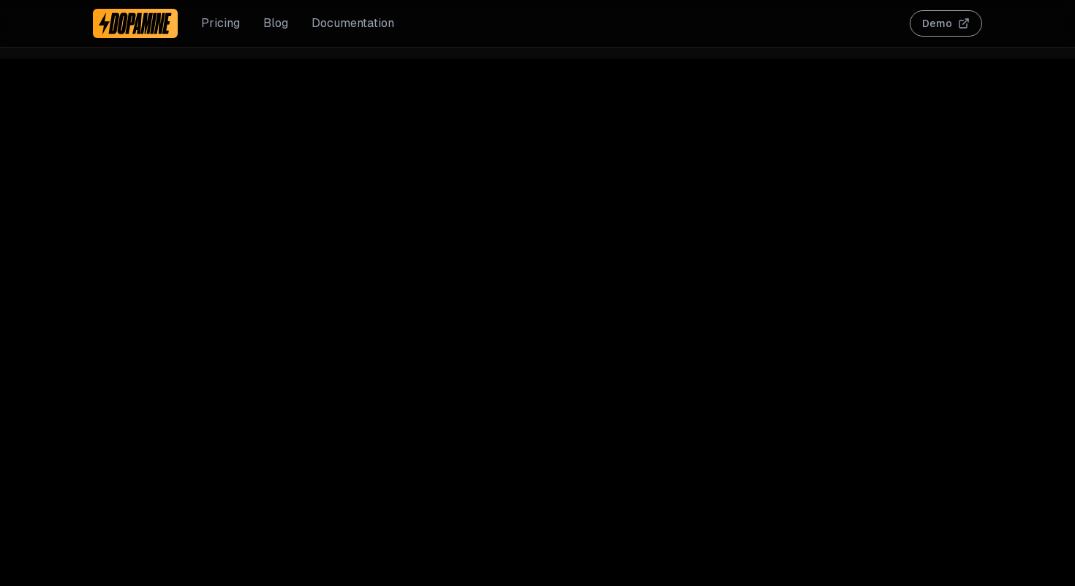 Image resolution: width=1075 pixels, height=586 pixels. What do you see at coordinates (353, 23) in the screenshot?
I see `a: Documentation` at bounding box center [353, 23].